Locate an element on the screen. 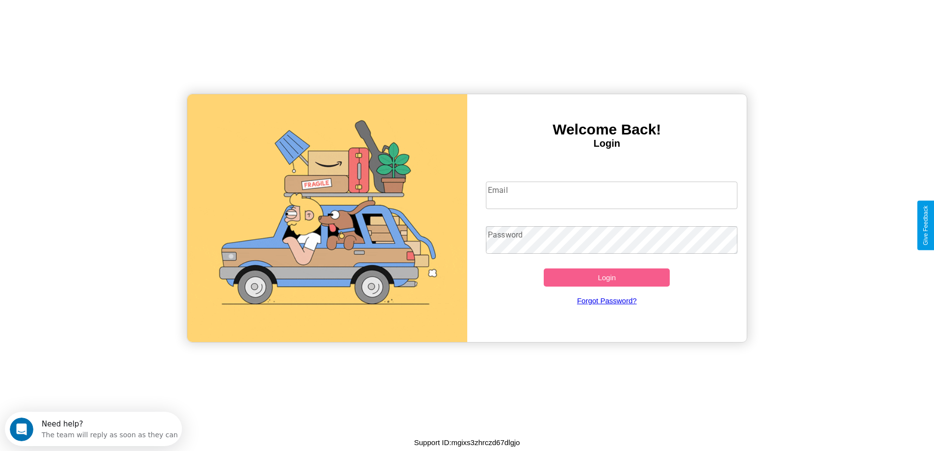 The width and height of the screenshot is (934, 451). div: Open Intercom Messenger is located at coordinates (93, 17).